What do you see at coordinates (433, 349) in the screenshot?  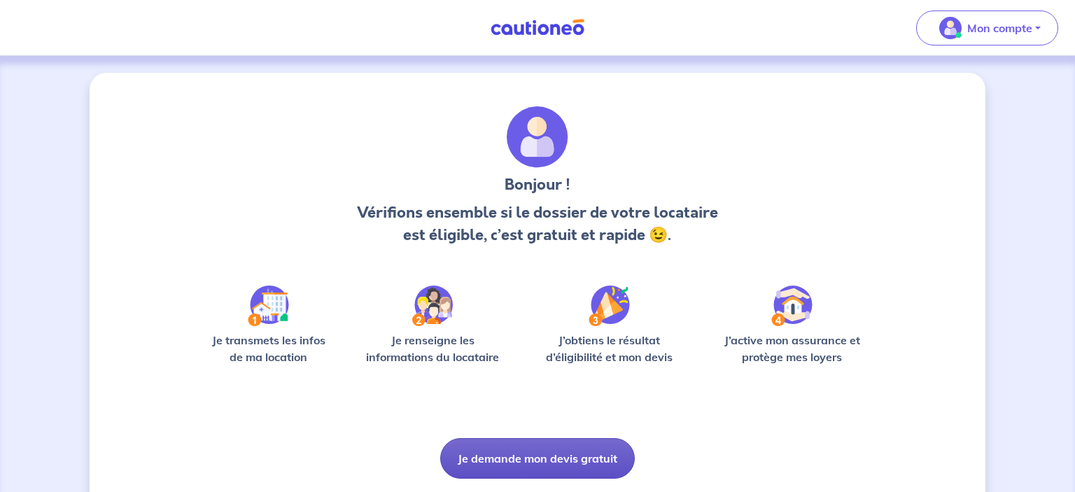 I see `p: Je renseigne les informations du locataire` at bounding box center [433, 349].